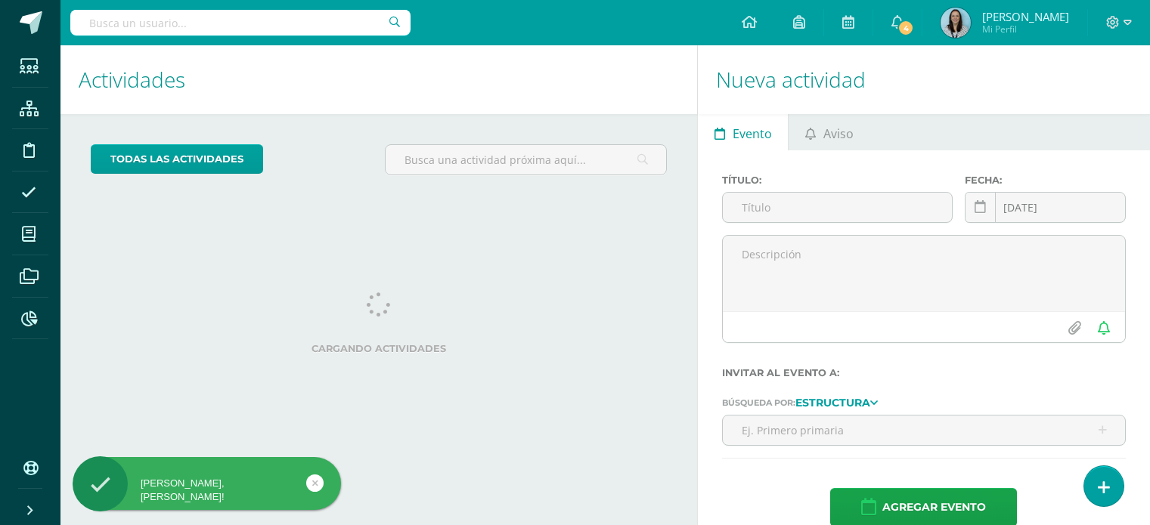 Image resolution: width=1150 pixels, height=525 pixels. Describe the element at coordinates (177, 159) in the screenshot. I see `a: todas las Actividades` at that location.